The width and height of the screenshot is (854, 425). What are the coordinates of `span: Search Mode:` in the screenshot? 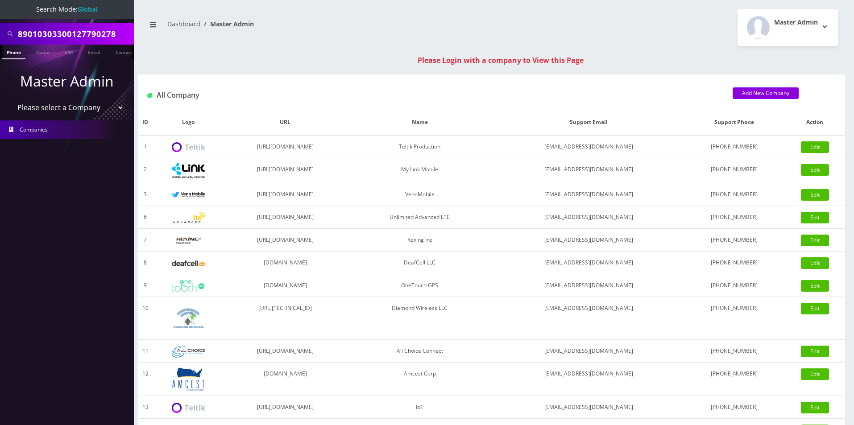 It's located at (67, 9).